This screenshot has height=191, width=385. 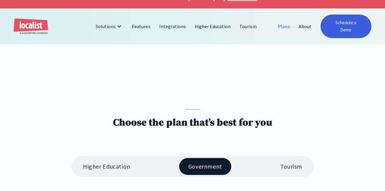 I want to click on div: Government, so click(x=205, y=167).